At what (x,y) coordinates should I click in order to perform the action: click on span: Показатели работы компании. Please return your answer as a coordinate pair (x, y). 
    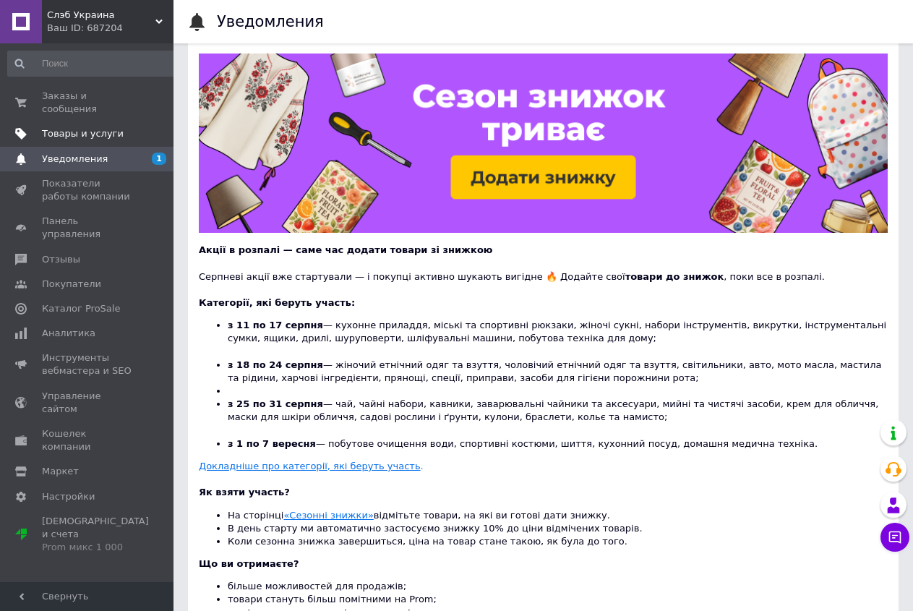
    Looking at the image, I should click on (87, 190).